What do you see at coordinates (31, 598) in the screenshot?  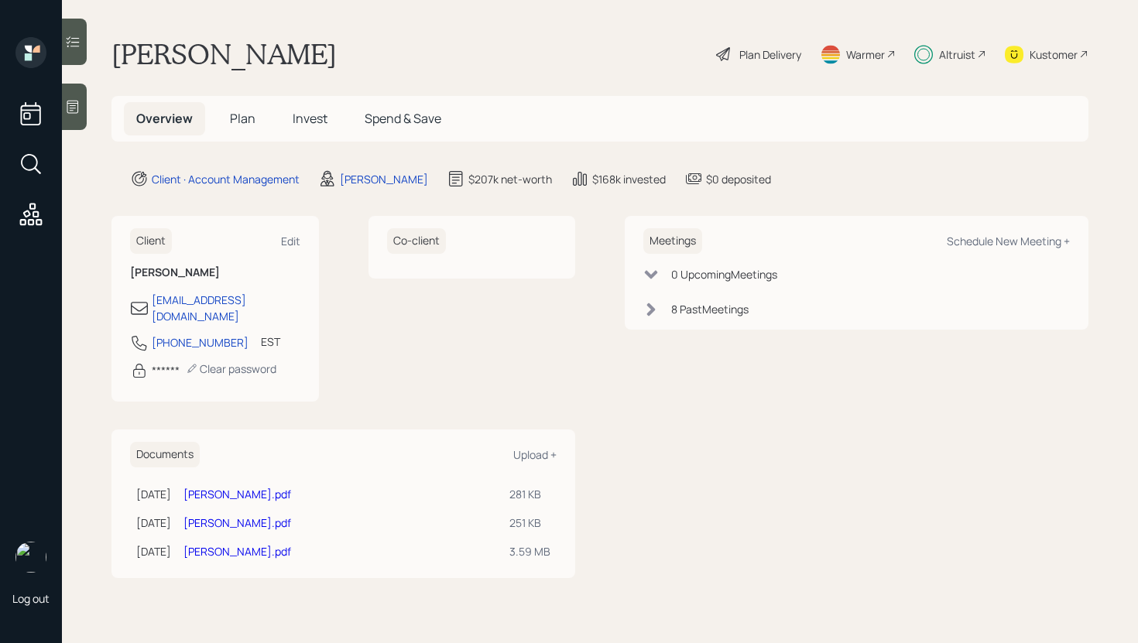 I see `div: Log out` at bounding box center [31, 598].